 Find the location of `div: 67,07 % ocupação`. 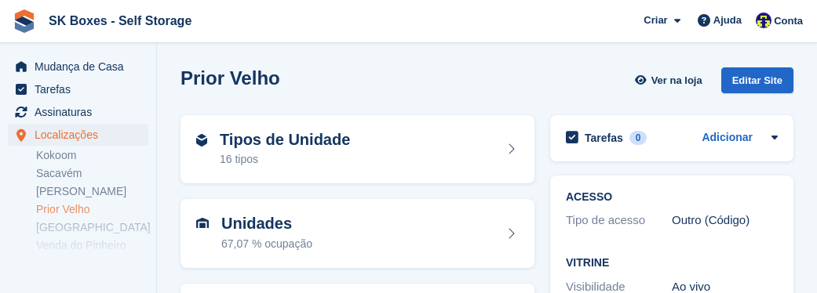

div: 67,07 % ocupação is located at coordinates (267, 244).